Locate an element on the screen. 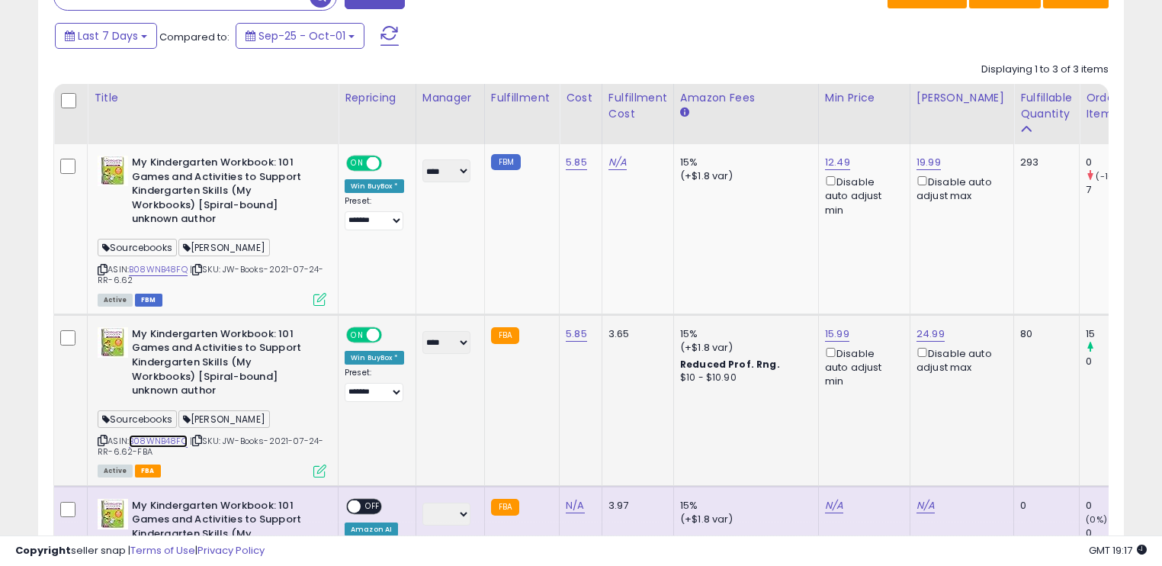  small: Amazon Fees. is located at coordinates (685, 113).